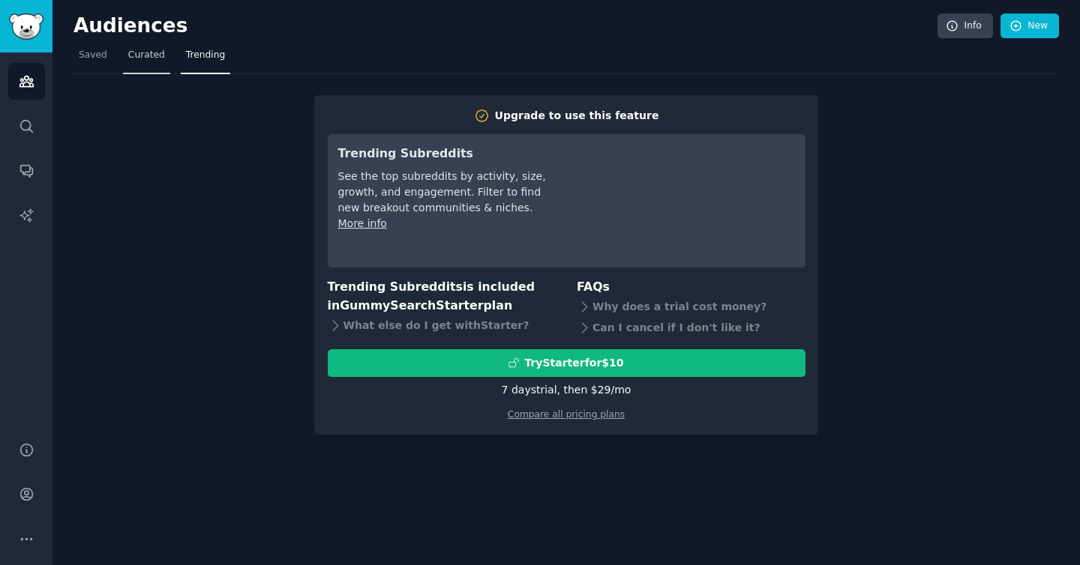 The image size is (1080, 565). I want to click on a: Compare all pricing plans, so click(566, 415).